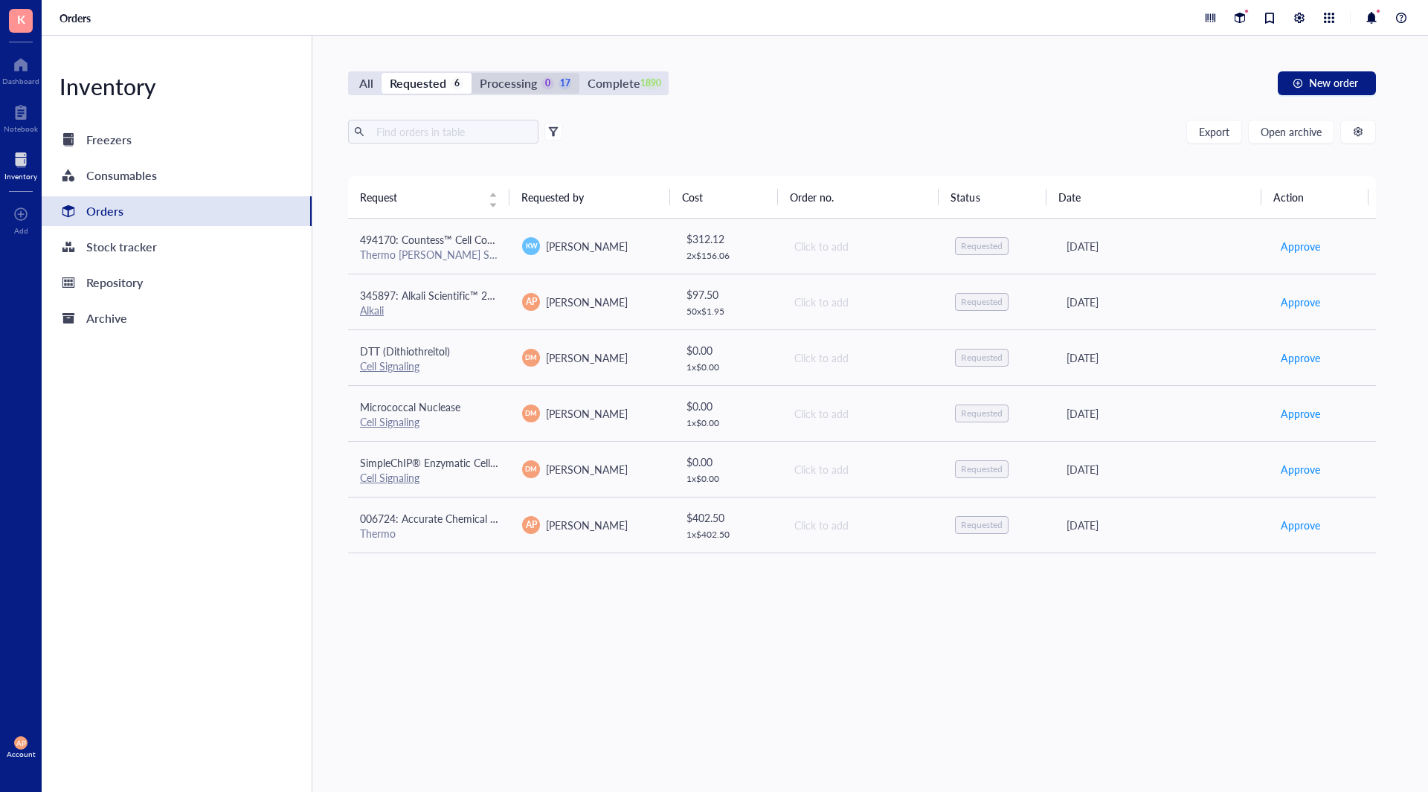  Describe the element at coordinates (21, 19) in the screenshot. I see `span: K` at that location.